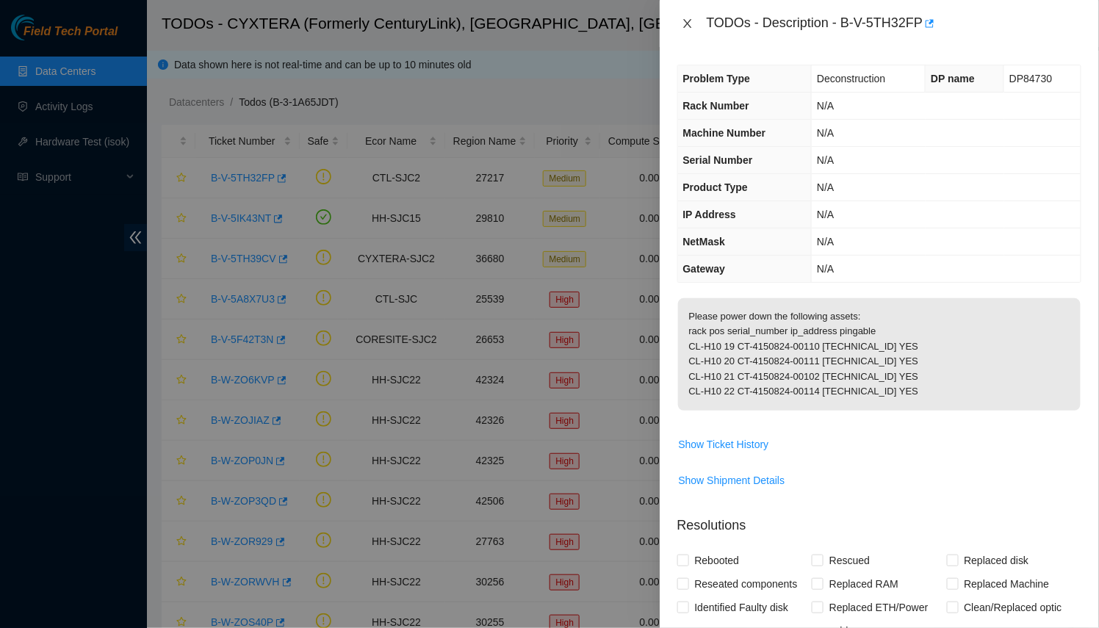 Image resolution: width=1099 pixels, height=628 pixels. I want to click on span: Gateway, so click(705, 269).